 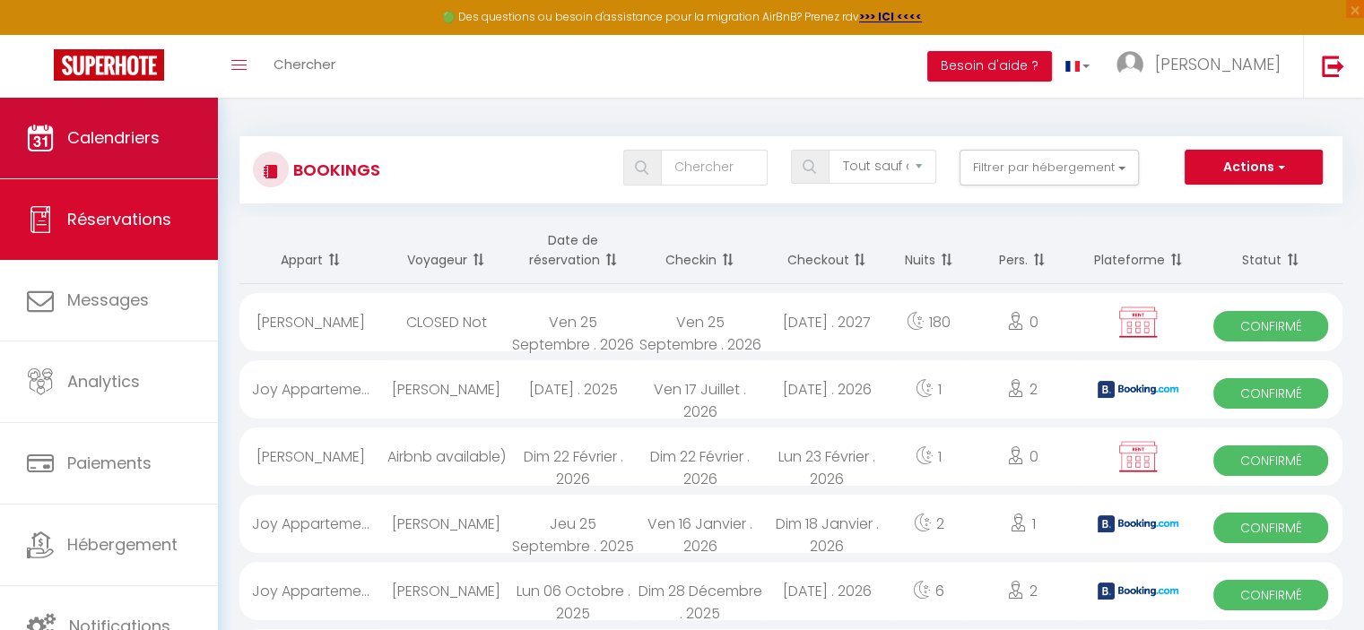 I want to click on a: Chercher, so click(x=304, y=66).